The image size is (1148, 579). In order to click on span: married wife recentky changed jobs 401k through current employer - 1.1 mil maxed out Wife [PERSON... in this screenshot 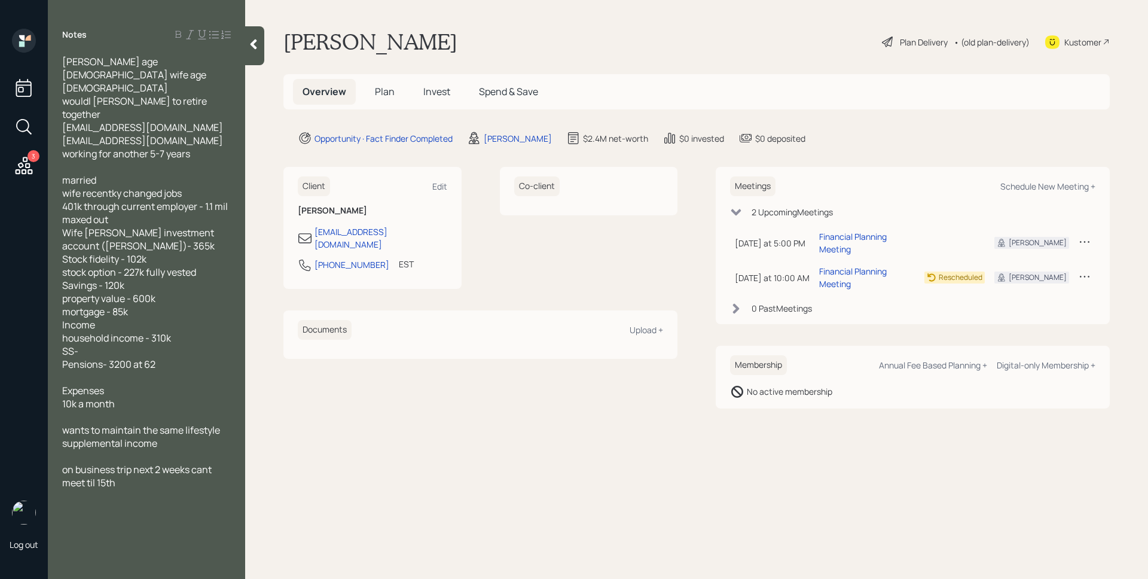, I will do `click(146, 272)`.